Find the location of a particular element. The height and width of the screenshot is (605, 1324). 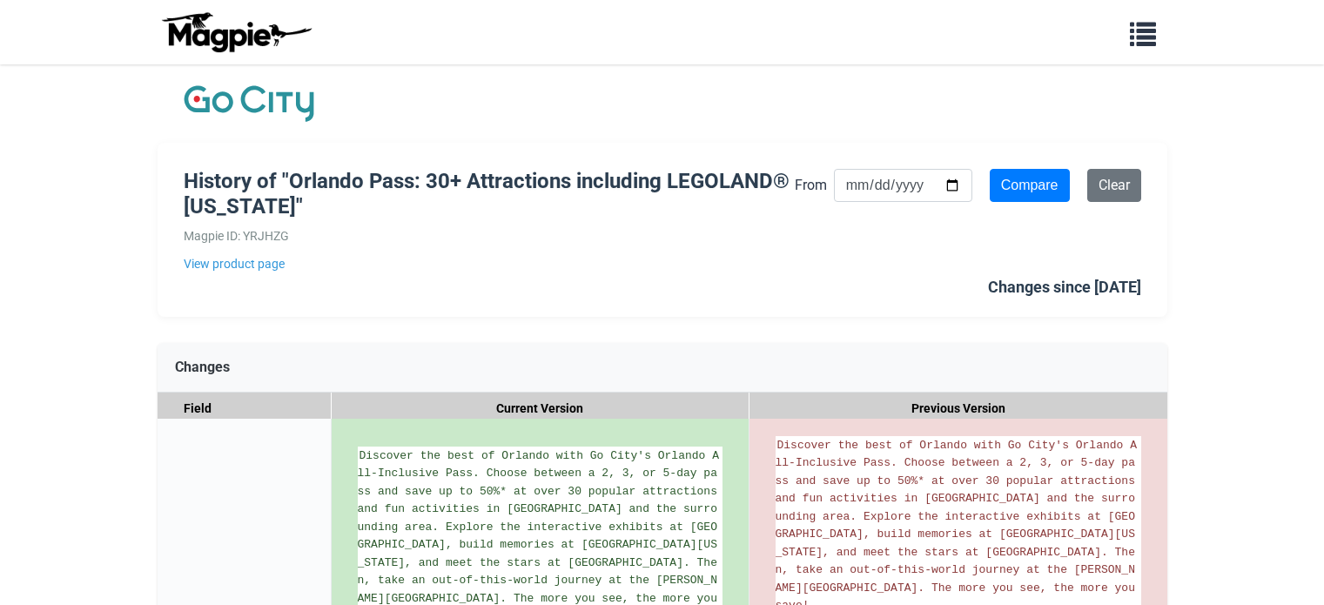

div: Changes is located at coordinates (662, 367).